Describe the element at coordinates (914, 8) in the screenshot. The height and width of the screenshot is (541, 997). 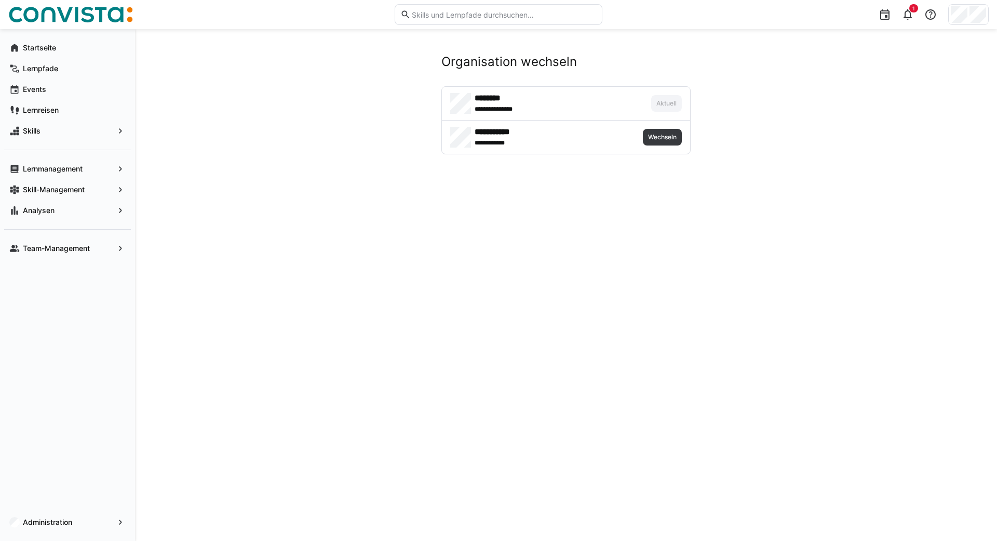
I see `span: 1` at that location.